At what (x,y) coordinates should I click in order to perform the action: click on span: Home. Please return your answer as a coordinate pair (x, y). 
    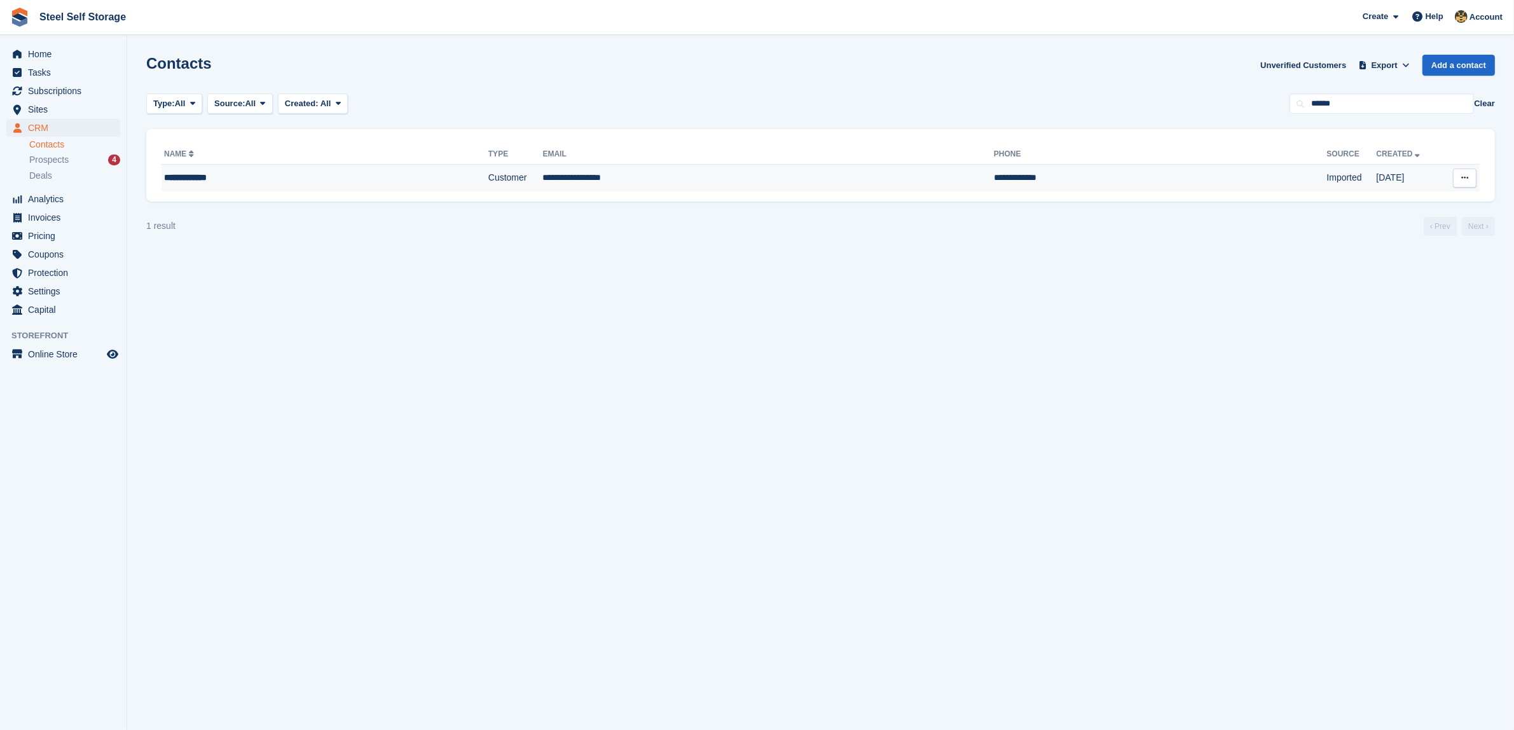
    Looking at the image, I should click on (66, 54).